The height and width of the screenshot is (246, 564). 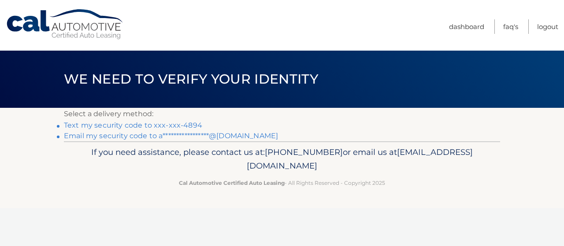 I want to click on a: Dashboard, so click(x=466, y=26).